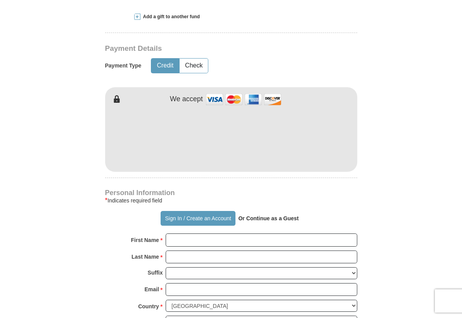  I want to click on strong: First Name, so click(145, 240).